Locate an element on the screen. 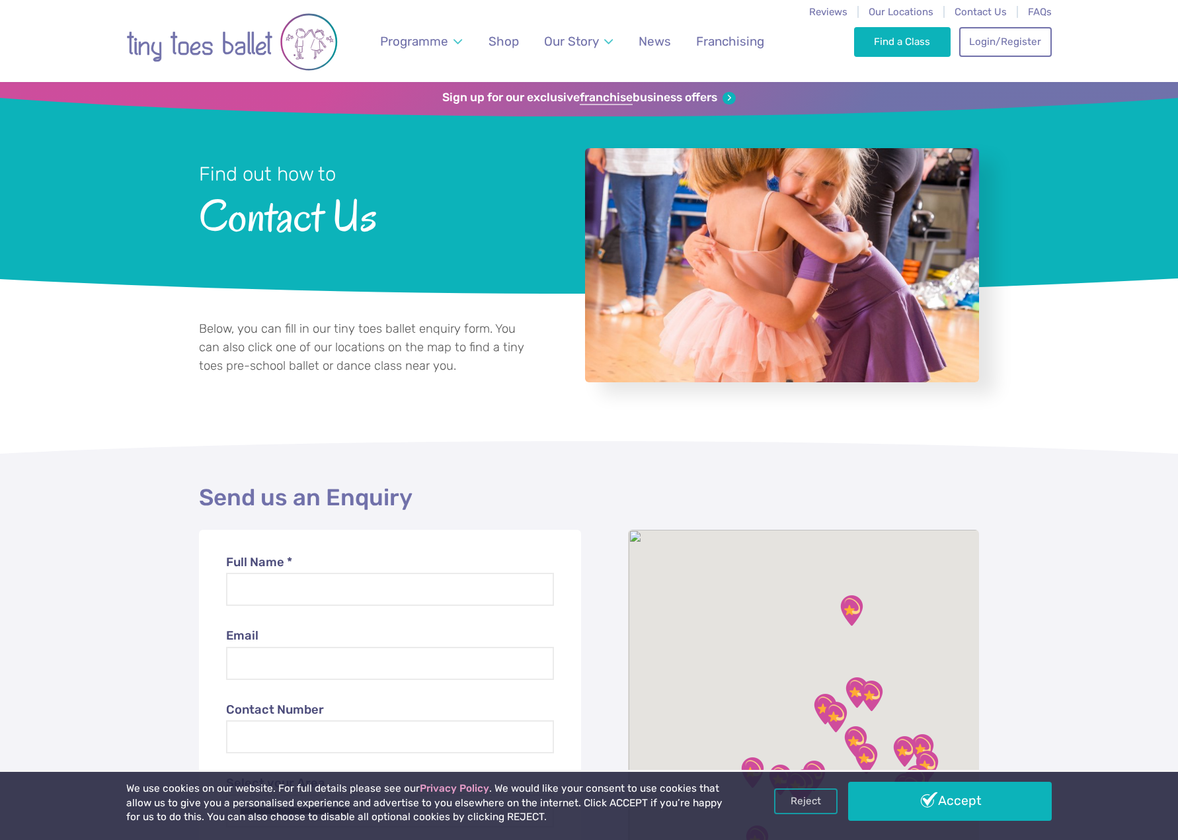 This screenshot has width=1178, height=840. div: Cambridge is located at coordinates (905, 751).